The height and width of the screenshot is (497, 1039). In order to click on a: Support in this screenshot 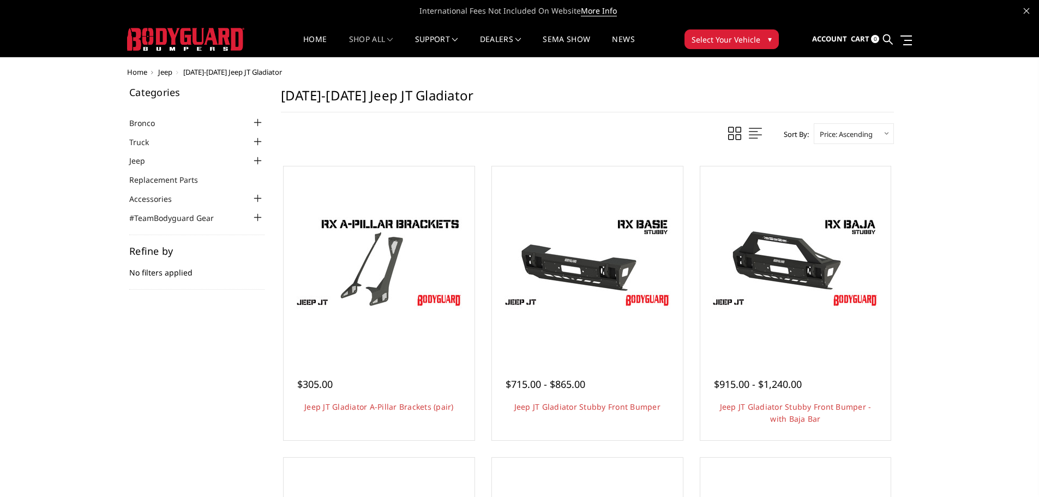, I will do `click(436, 46)`.